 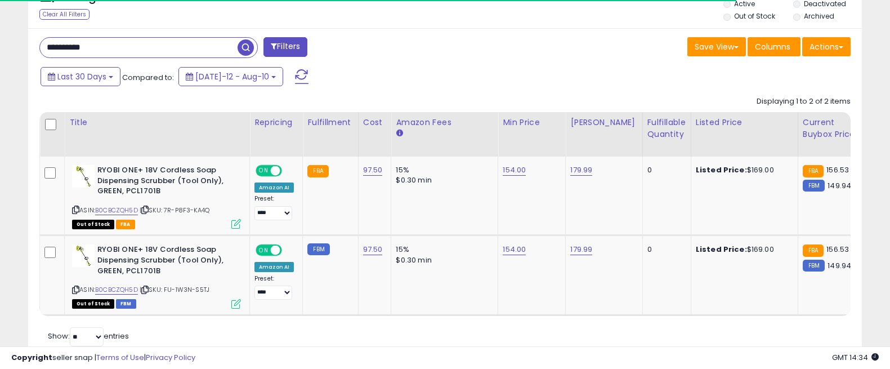 What do you see at coordinates (32, 357) in the screenshot?
I see `strong: Copyright` at bounding box center [32, 357].